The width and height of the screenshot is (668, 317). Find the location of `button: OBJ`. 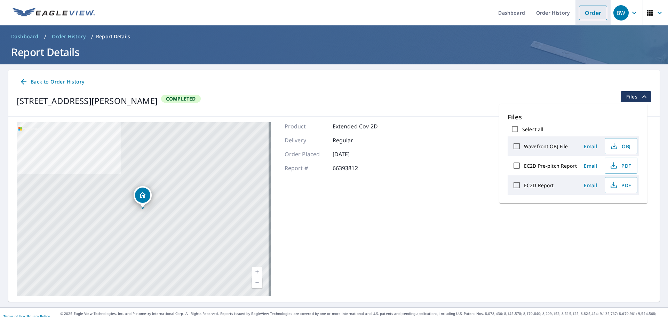

button: OBJ is located at coordinates (621, 146).